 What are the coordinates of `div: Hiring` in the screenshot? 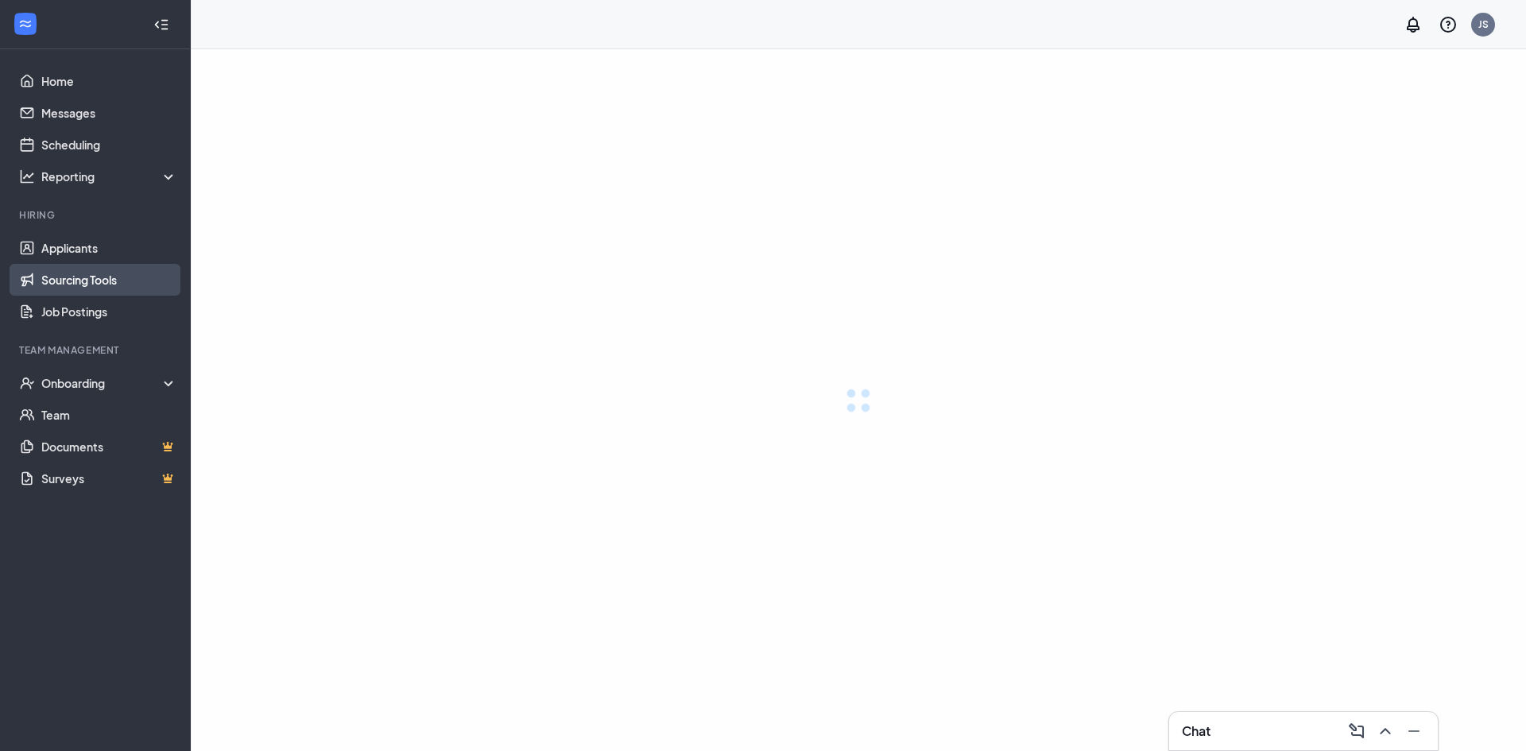 It's located at (96, 215).